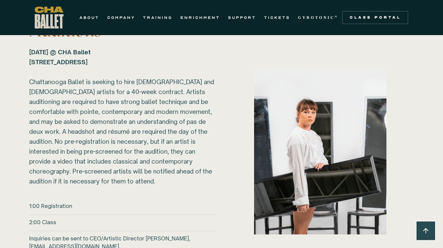  I want to click on div: Class Portal, so click(375, 18).